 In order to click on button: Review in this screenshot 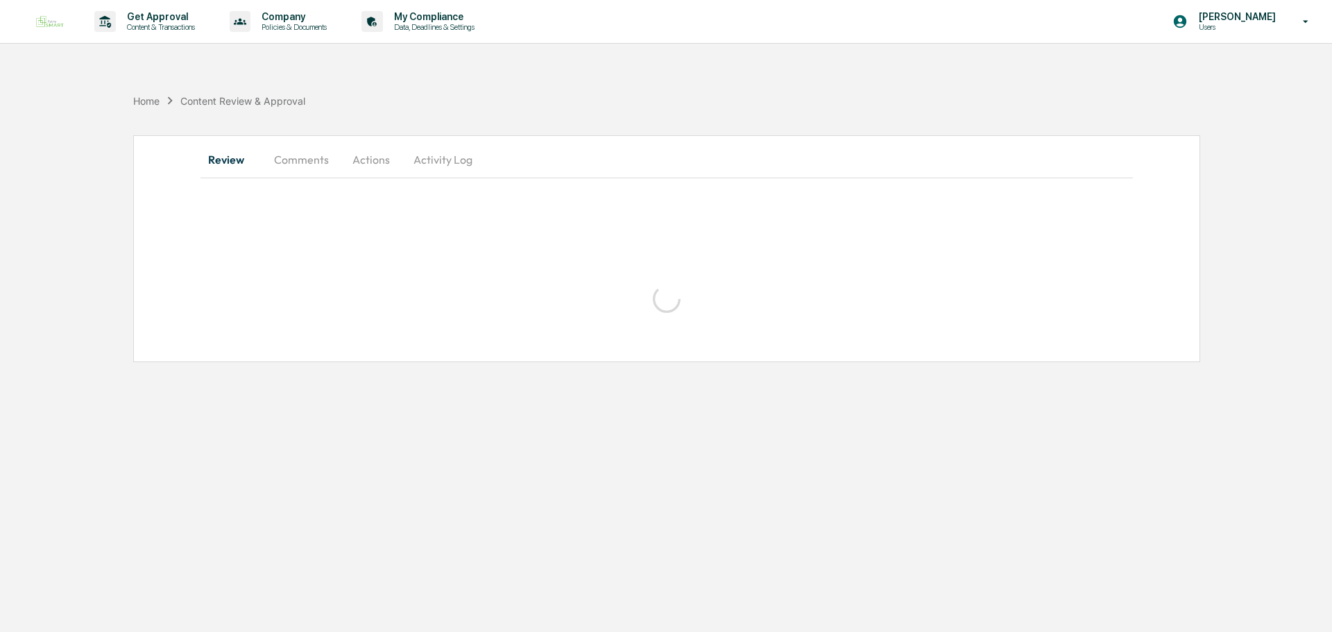, I will do `click(232, 160)`.